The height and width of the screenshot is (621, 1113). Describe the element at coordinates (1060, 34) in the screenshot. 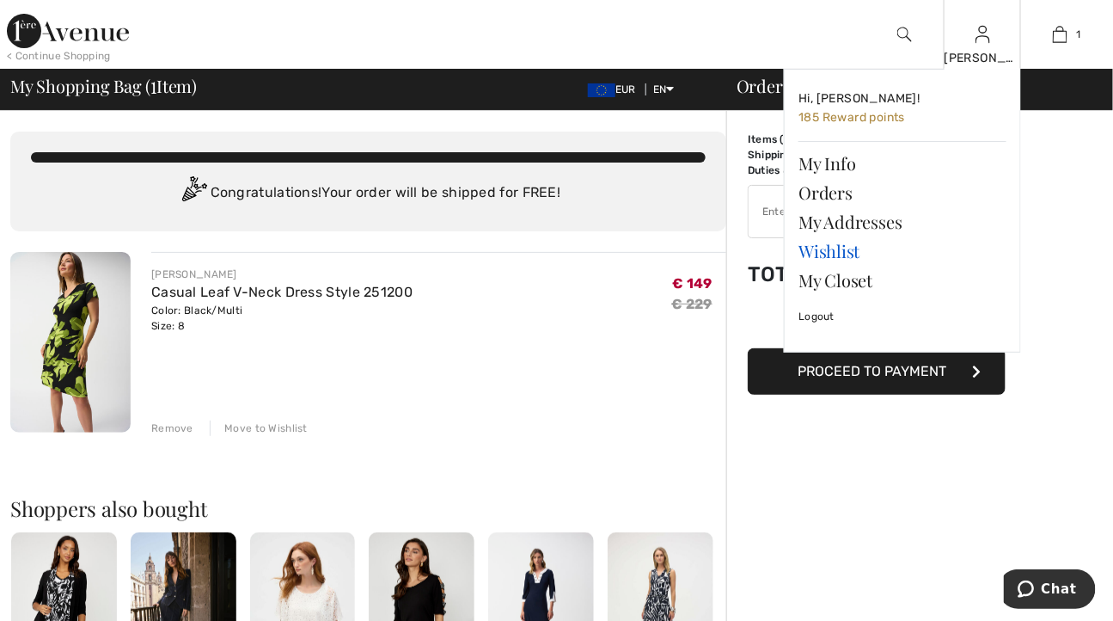

I see `img: My Bag` at that location.